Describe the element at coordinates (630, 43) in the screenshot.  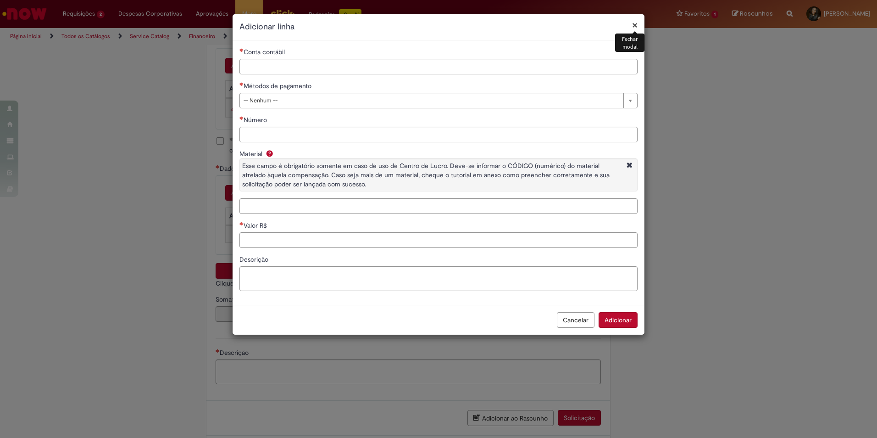
I see `div: Fechar modal` at that location.